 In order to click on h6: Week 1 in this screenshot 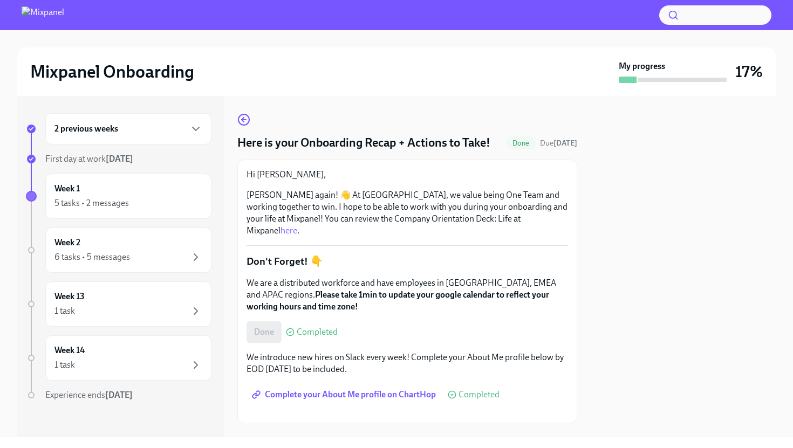, I will do `click(67, 189)`.